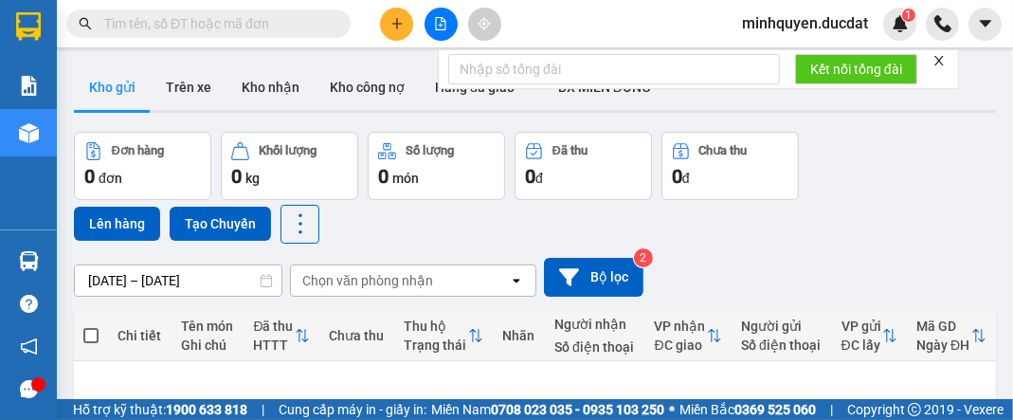 This screenshot has height=420, width=1013. I want to click on span: món, so click(406, 178).